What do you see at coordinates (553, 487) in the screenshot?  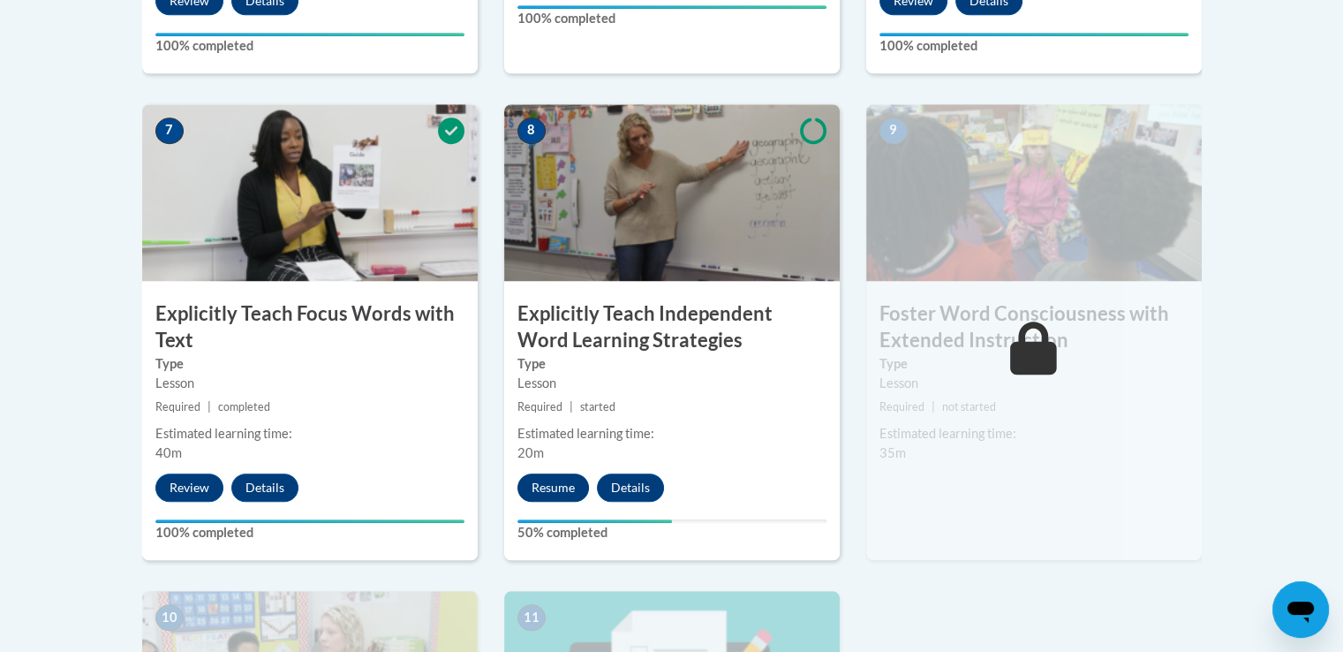 I see `button: Resume` at bounding box center [553, 487].